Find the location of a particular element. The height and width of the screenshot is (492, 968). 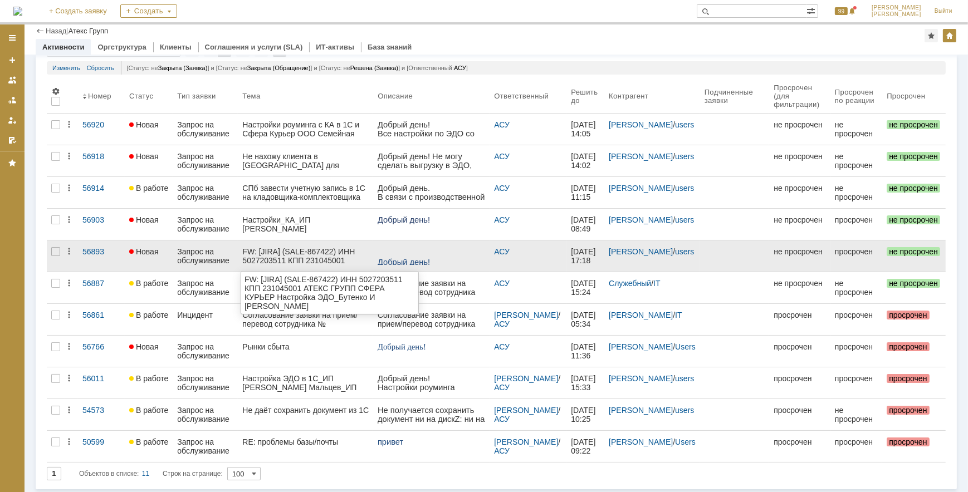

div: Подчиненные заявки is located at coordinates (730, 96).